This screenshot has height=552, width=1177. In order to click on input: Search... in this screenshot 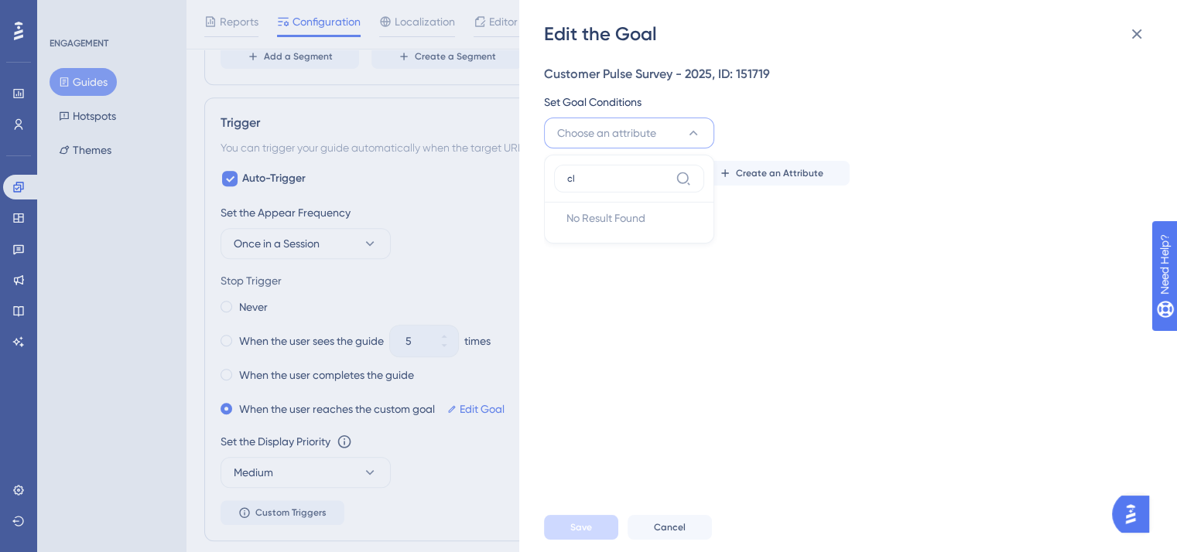, I will do `click(618, 179)`.